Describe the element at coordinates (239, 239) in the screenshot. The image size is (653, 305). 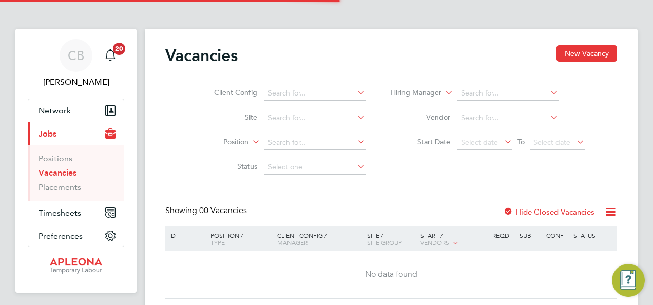
I see `div: Position /` at that location.